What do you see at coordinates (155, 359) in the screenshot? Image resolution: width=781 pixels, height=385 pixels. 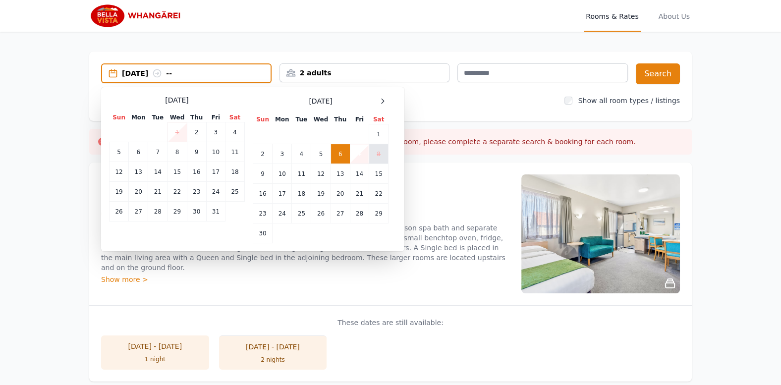 I see `div: 1 night` at bounding box center [155, 359].